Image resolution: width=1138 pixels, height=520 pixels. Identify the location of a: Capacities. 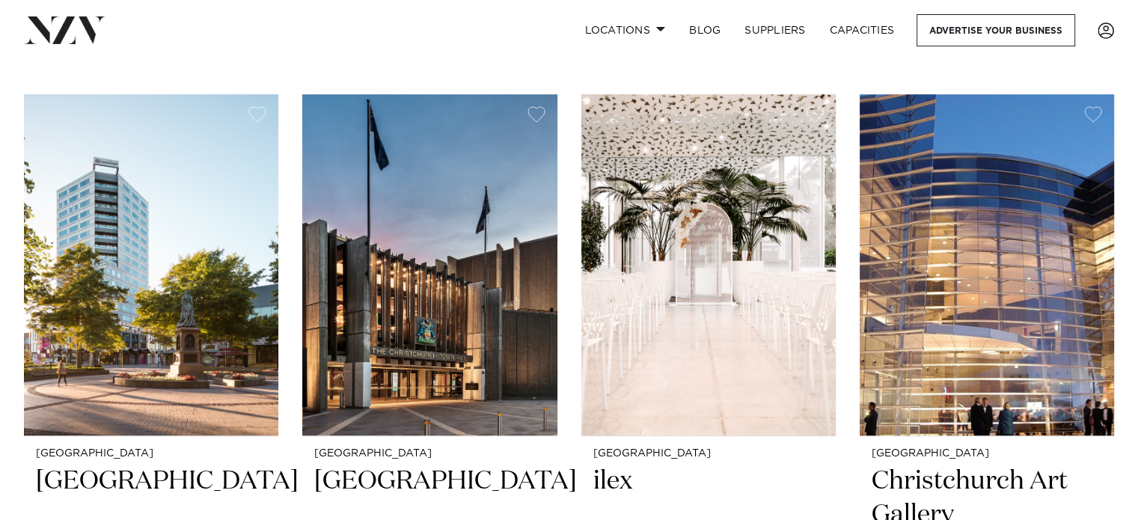
(862, 30).